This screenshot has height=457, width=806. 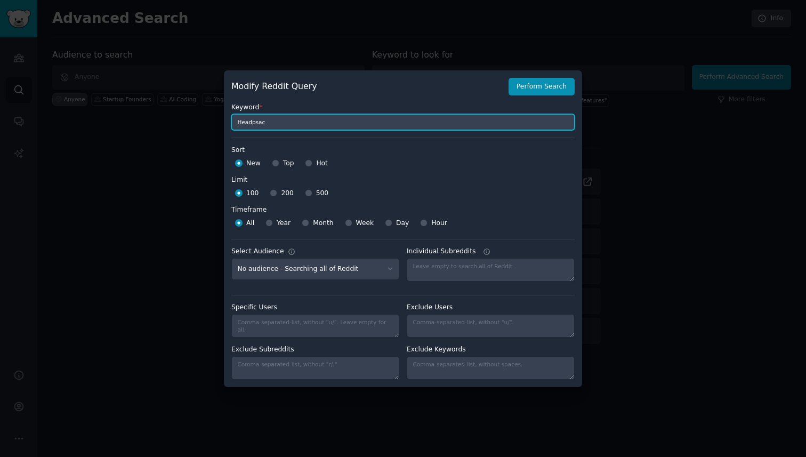 I want to click on span: Top, so click(x=289, y=164).